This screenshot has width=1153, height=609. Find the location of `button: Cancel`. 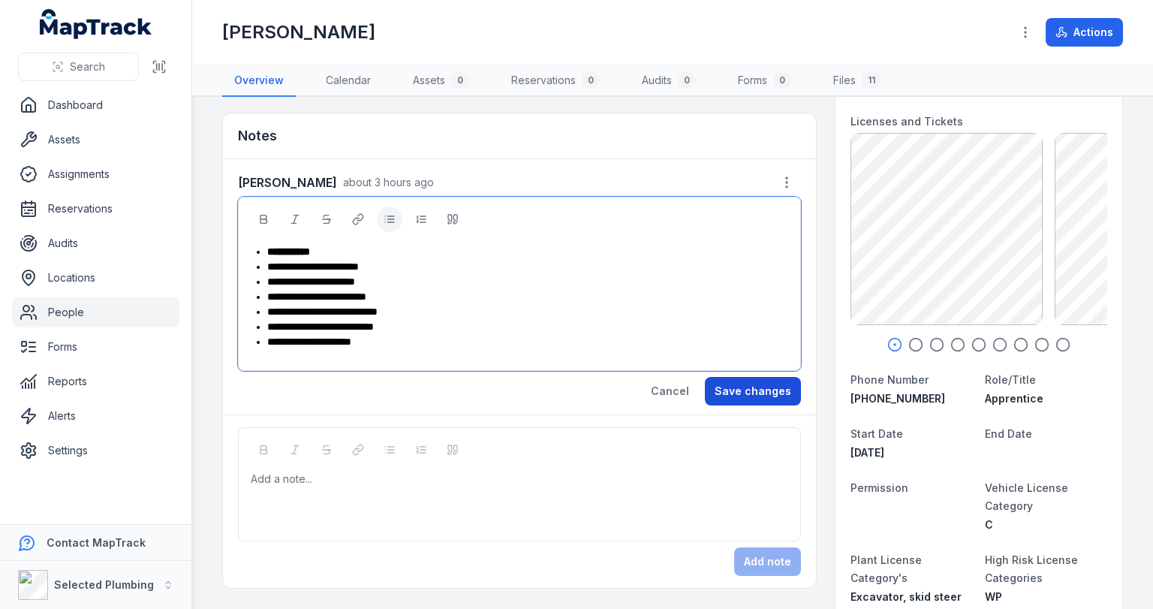

button: Cancel is located at coordinates (670, 391).